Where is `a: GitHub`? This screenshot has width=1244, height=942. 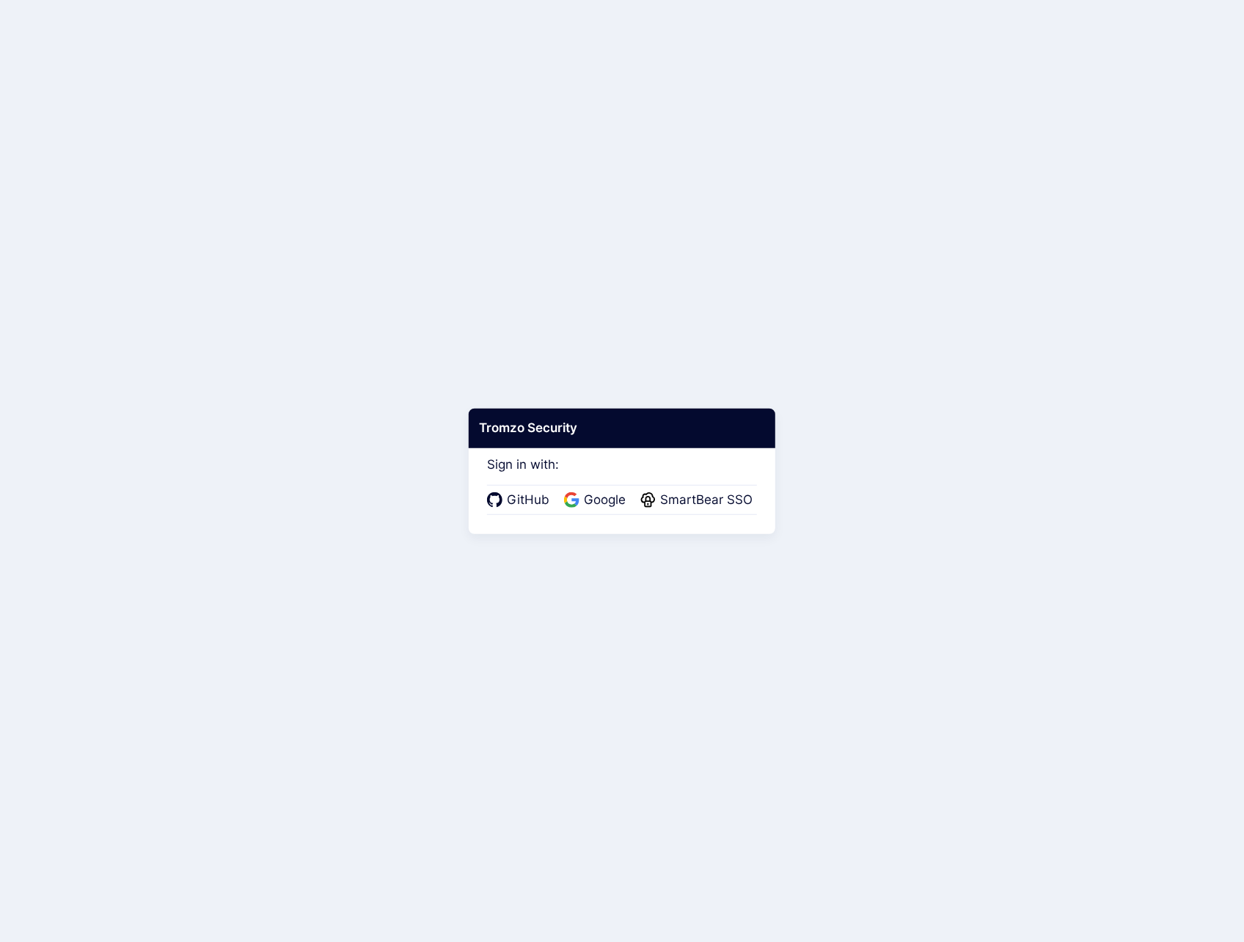
a: GitHub is located at coordinates (520, 500).